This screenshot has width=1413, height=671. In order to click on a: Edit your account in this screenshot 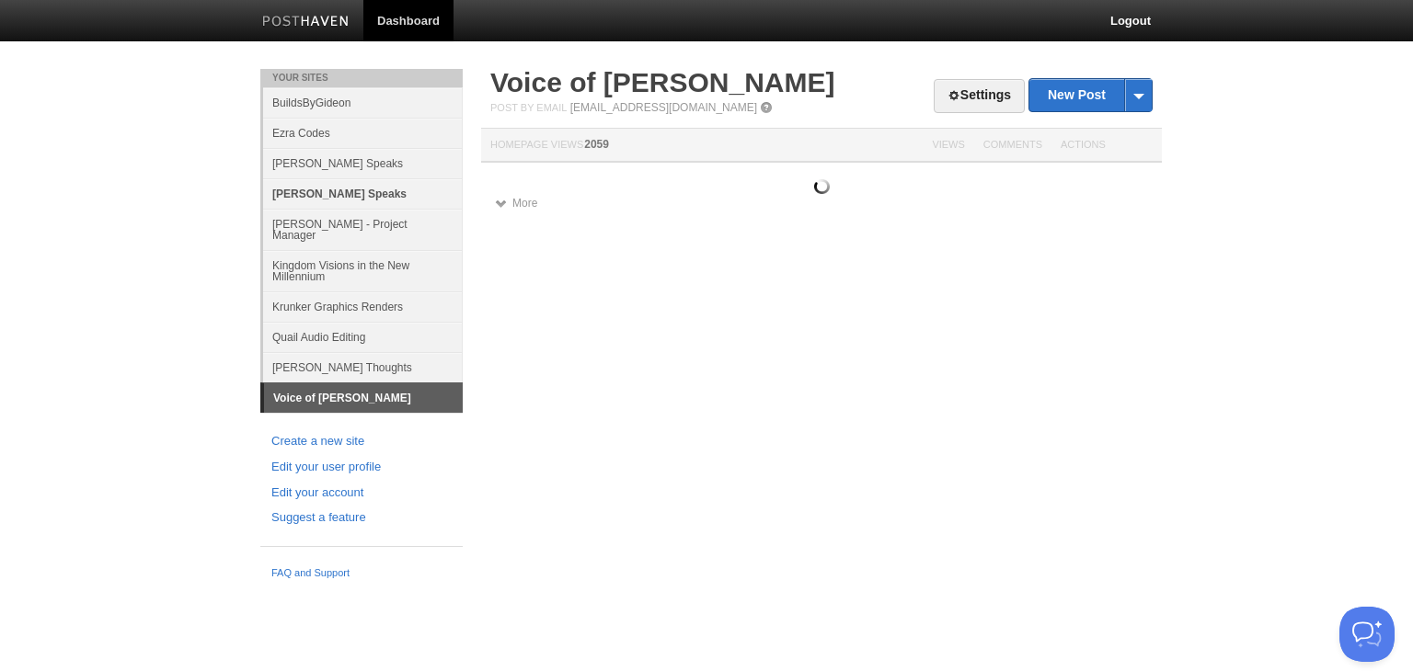, I will do `click(361, 493)`.